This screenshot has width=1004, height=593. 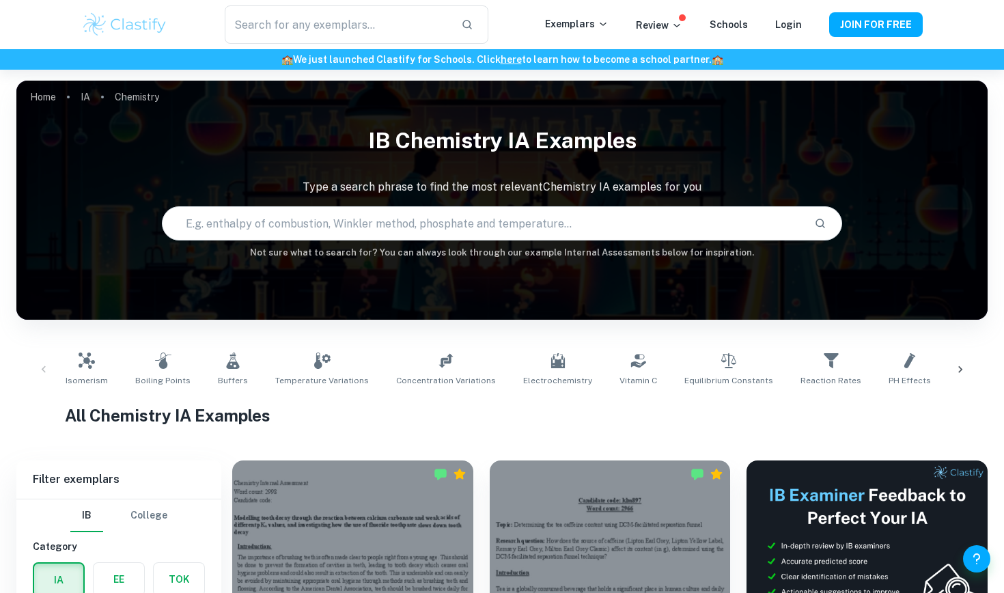 What do you see at coordinates (337, 25) in the screenshot?
I see `input: Search for any exemplars...` at bounding box center [337, 25].